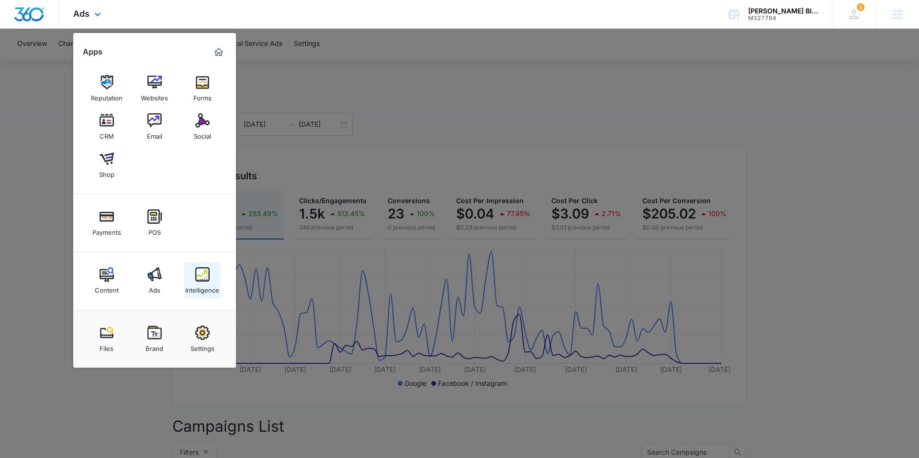  What do you see at coordinates (154, 96) in the screenshot?
I see `div: Websites` at bounding box center [154, 96].